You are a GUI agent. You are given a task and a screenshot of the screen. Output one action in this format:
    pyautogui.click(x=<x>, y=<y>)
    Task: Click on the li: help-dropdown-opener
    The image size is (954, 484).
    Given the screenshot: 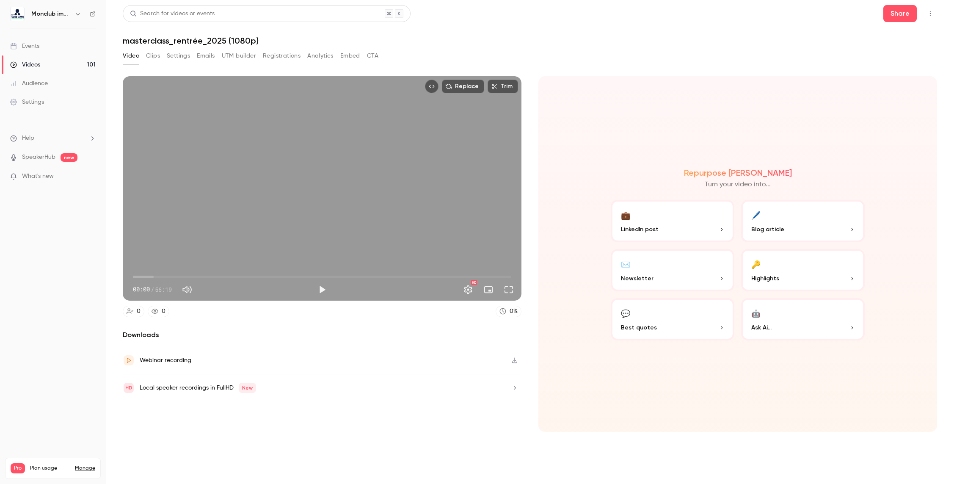 What is the action you would take?
    pyautogui.click(x=53, y=138)
    